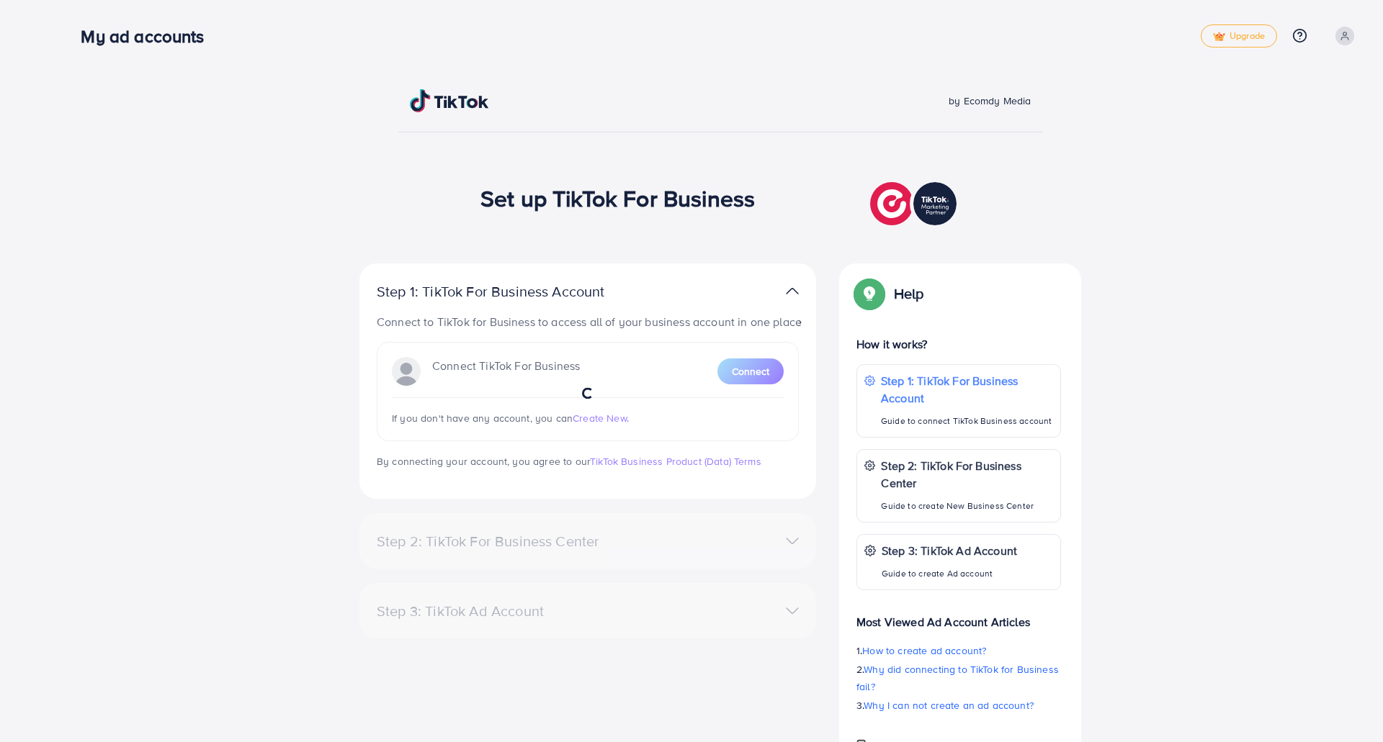 This screenshot has height=742, width=1383. What do you see at coordinates (966, 475) in the screenshot?
I see `p: Step 2: TikTok For Business Center` at bounding box center [966, 475].